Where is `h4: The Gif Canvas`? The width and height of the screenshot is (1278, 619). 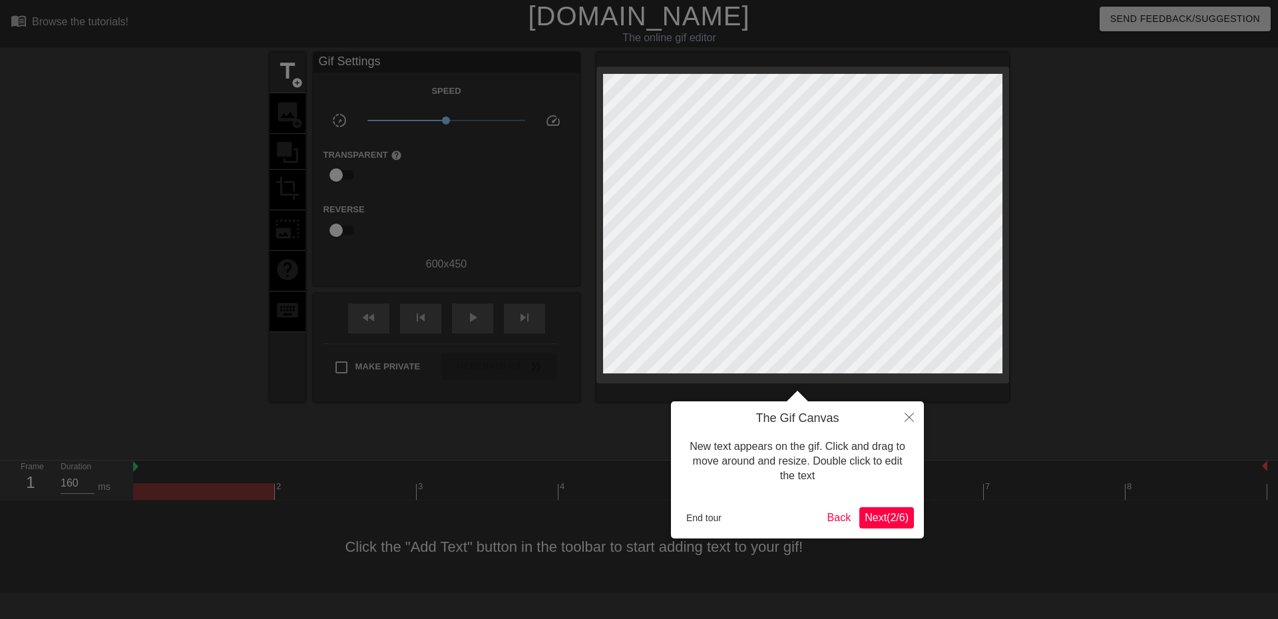 h4: The Gif Canvas is located at coordinates (798, 419).